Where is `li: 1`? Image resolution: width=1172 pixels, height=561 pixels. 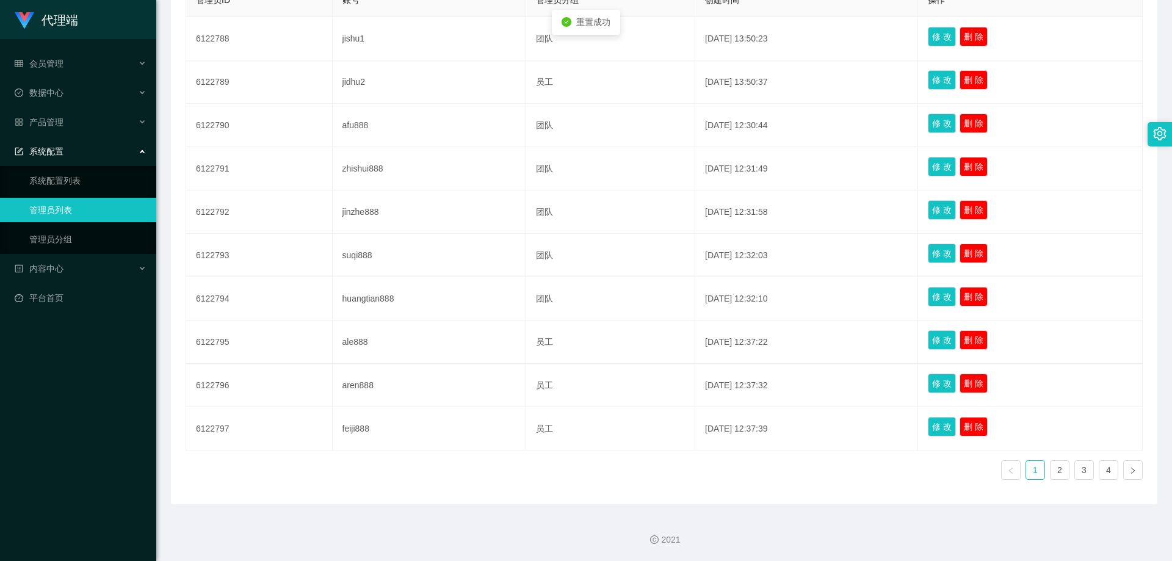 li: 1 is located at coordinates (1036, 470).